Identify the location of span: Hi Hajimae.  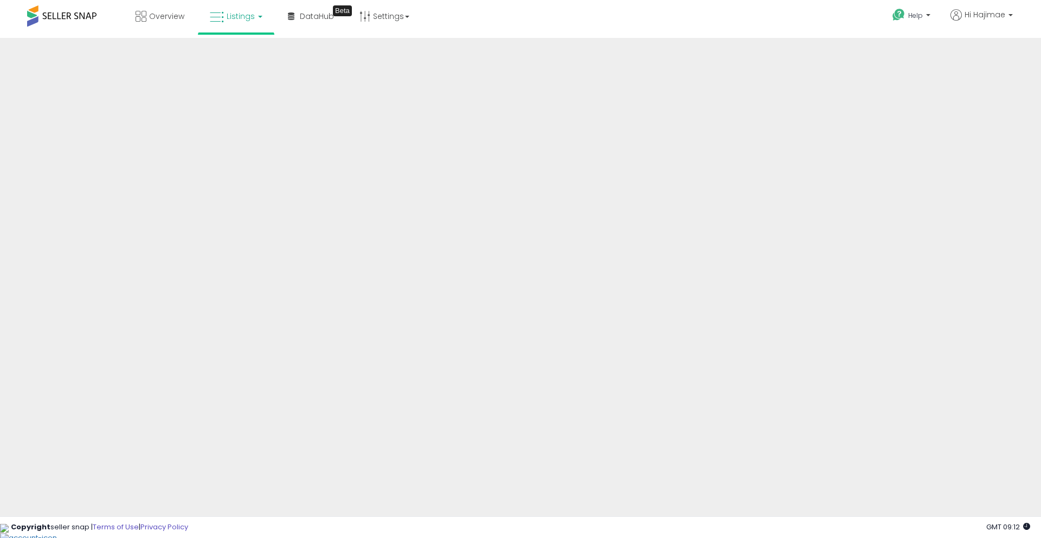
(985, 15).